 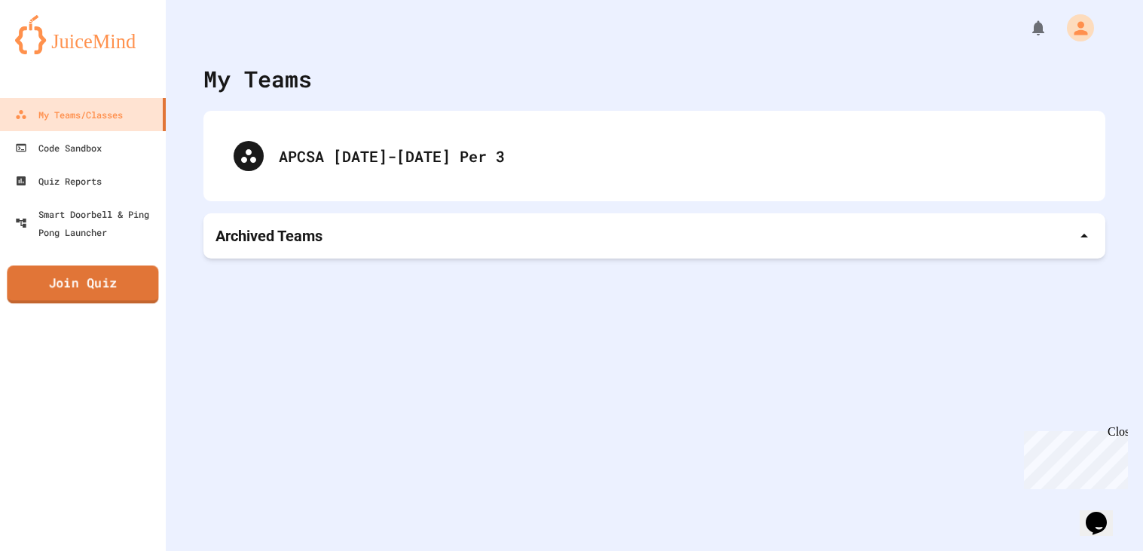 What do you see at coordinates (1074, 28) in the screenshot?
I see `div: My Account` at bounding box center [1074, 28].